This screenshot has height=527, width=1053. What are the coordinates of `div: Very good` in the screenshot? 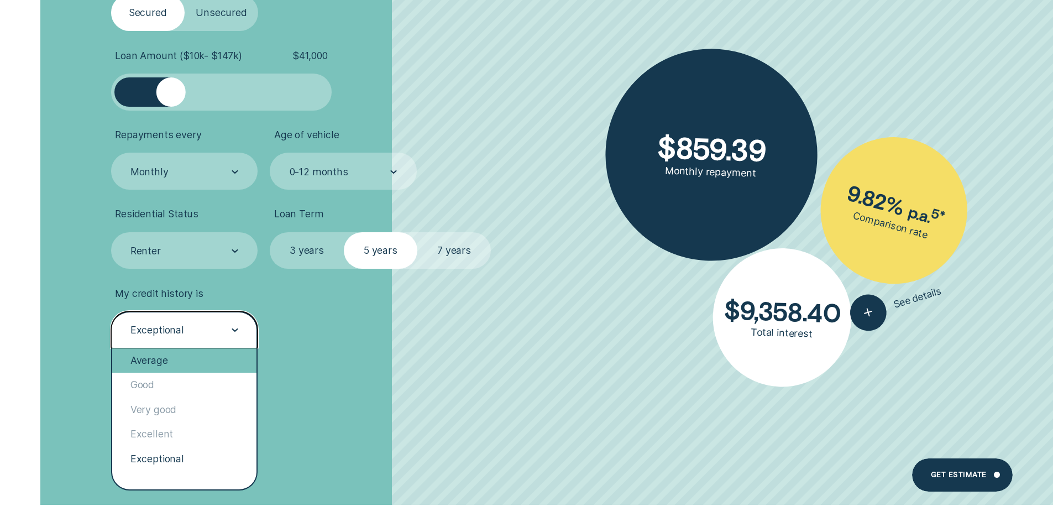 It's located at (185, 410).